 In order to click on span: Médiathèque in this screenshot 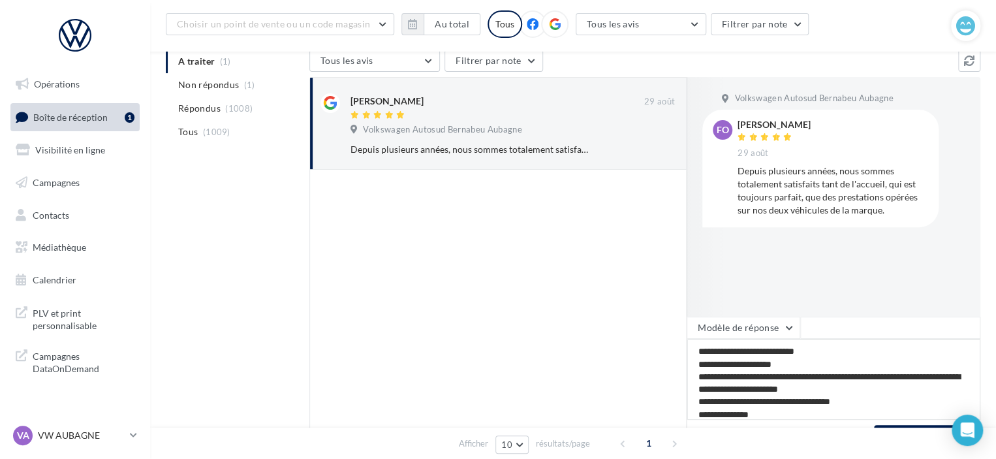, I will do `click(59, 247)`.